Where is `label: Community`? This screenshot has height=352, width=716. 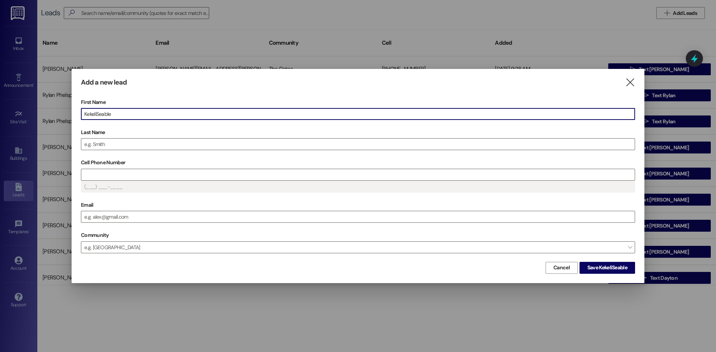 label: Community is located at coordinates (95, 235).